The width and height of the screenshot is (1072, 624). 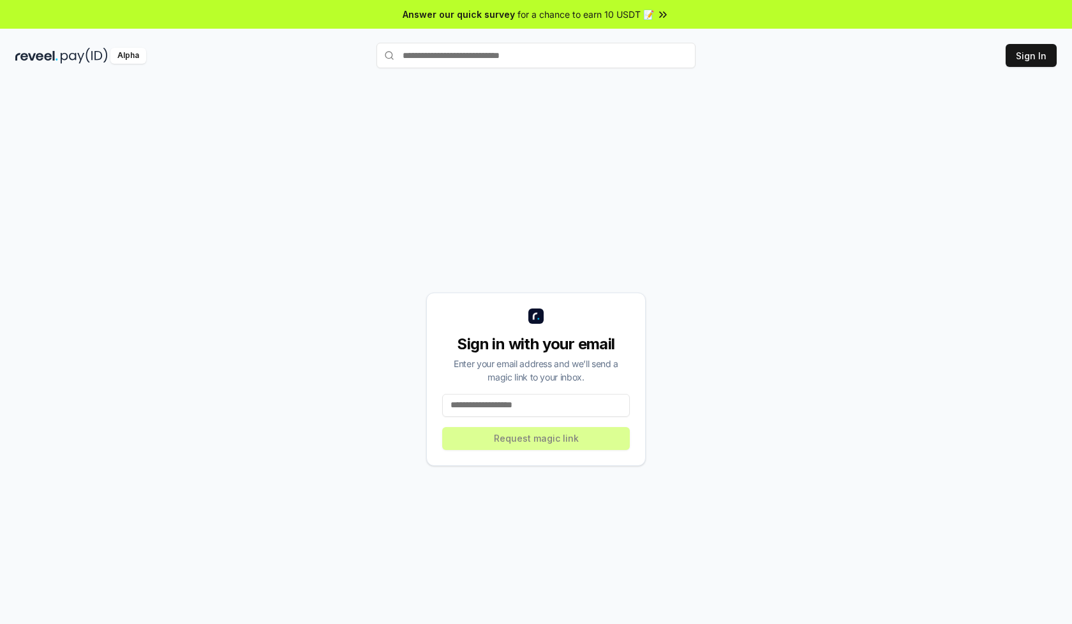 What do you see at coordinates (536, 344) in the screenshot?
I see `div: Sign in with your email` at bounding box center [536, 344].